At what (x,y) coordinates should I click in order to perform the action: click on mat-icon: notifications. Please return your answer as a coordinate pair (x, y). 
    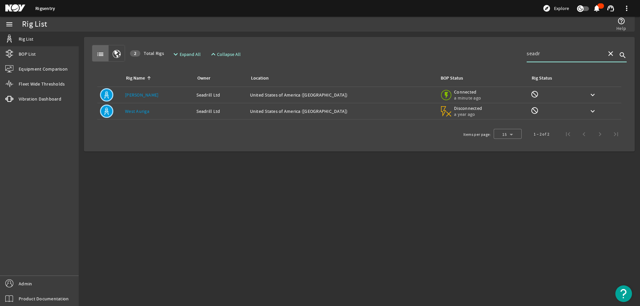
    Looking at the image, I should click on (596, 8).